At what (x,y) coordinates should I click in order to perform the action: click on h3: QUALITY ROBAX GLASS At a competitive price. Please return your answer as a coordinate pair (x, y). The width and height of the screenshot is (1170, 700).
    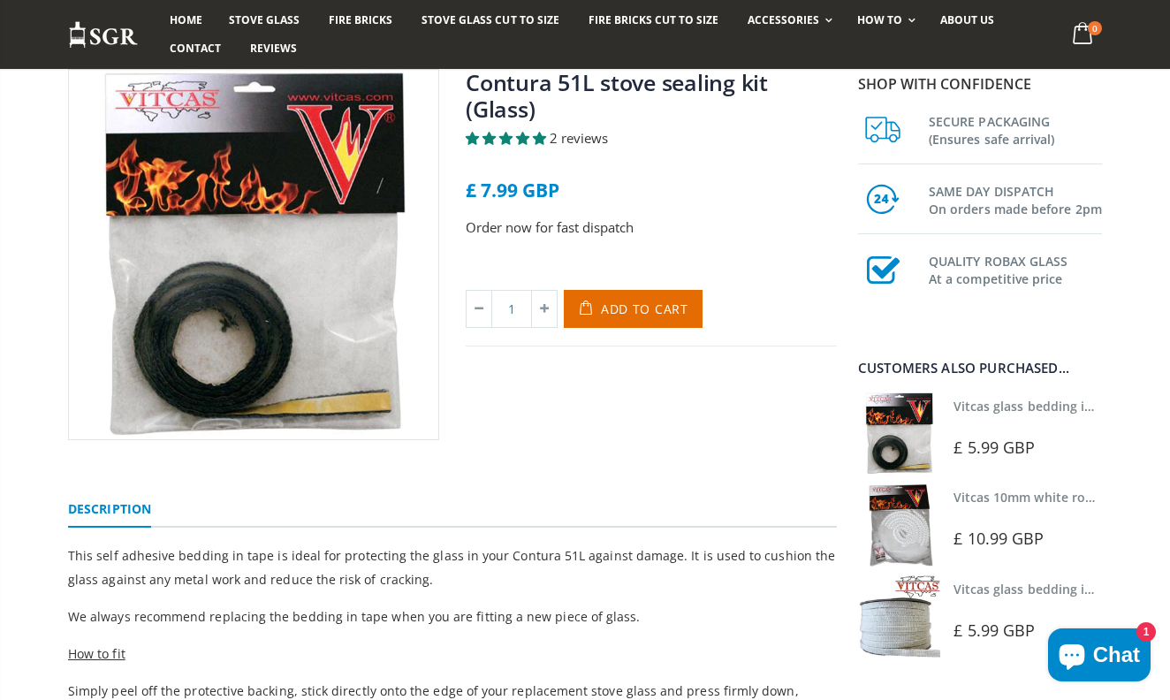
    Looking at the image, I should click on (1016, 269).